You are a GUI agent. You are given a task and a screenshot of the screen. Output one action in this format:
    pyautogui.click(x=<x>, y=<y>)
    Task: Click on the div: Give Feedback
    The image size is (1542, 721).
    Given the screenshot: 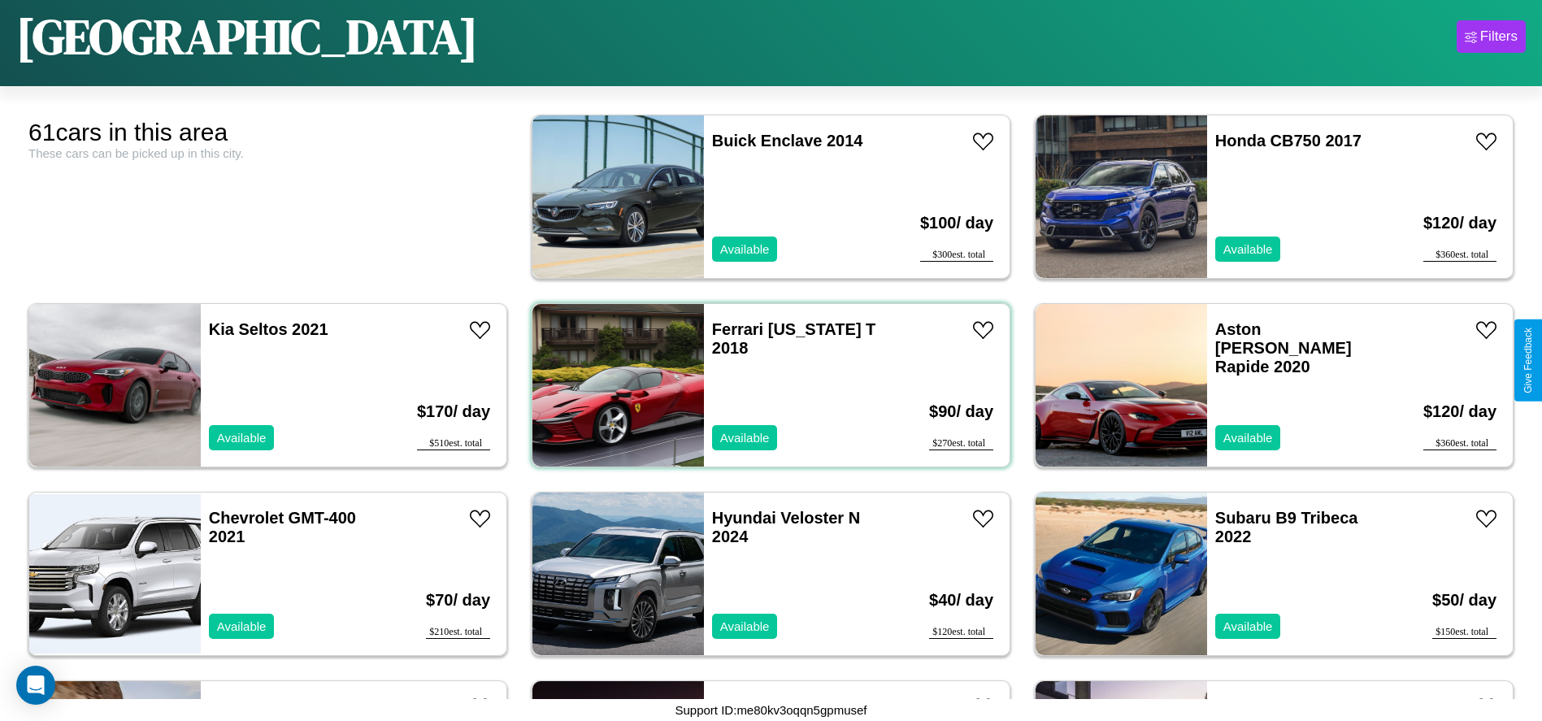 What is the action you would take?
    pyautogui.click(x=1528, y=360)
    